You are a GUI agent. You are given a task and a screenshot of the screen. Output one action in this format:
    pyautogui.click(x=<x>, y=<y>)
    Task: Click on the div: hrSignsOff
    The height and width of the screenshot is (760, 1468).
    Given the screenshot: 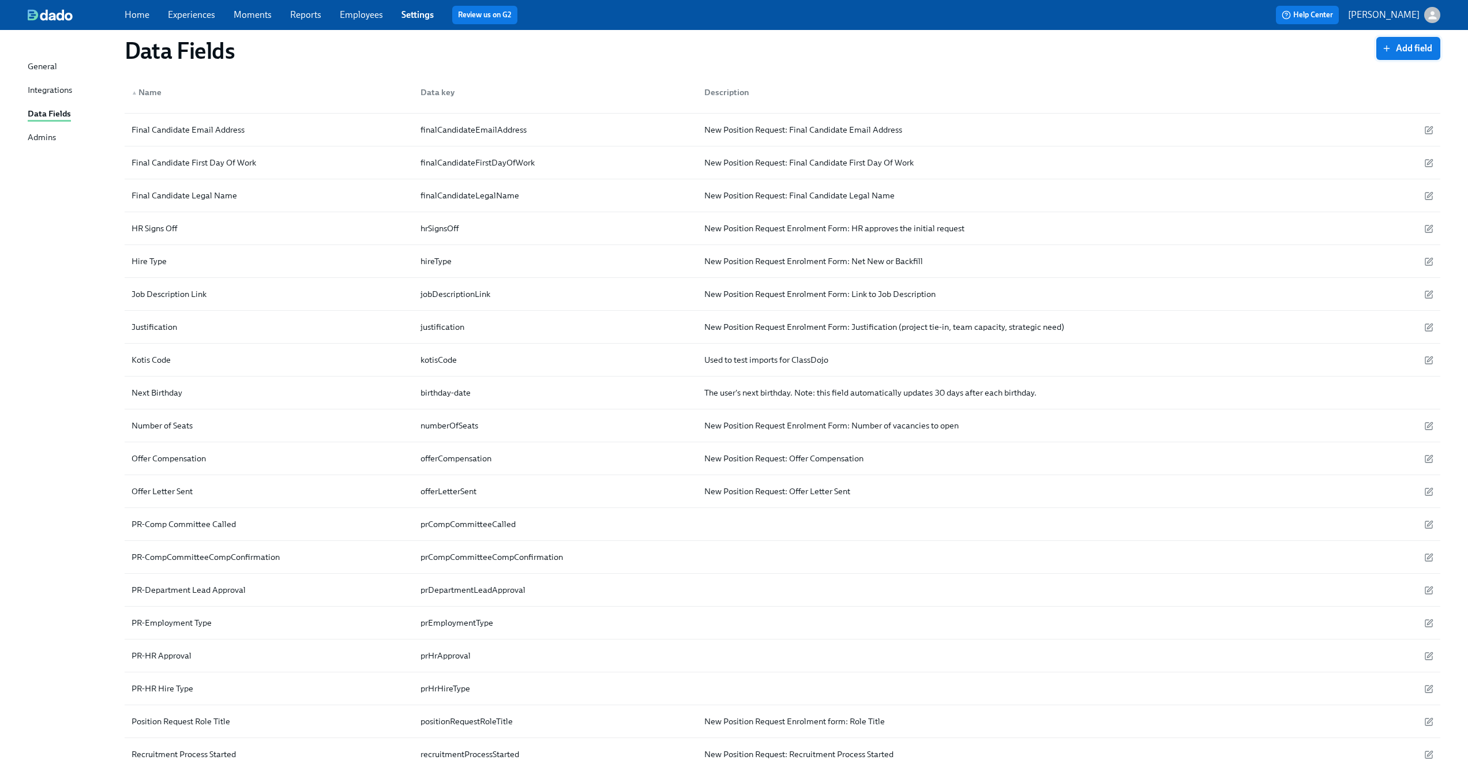 What is the action you would take?
    pyautogui.click(x=555, y=228)
    